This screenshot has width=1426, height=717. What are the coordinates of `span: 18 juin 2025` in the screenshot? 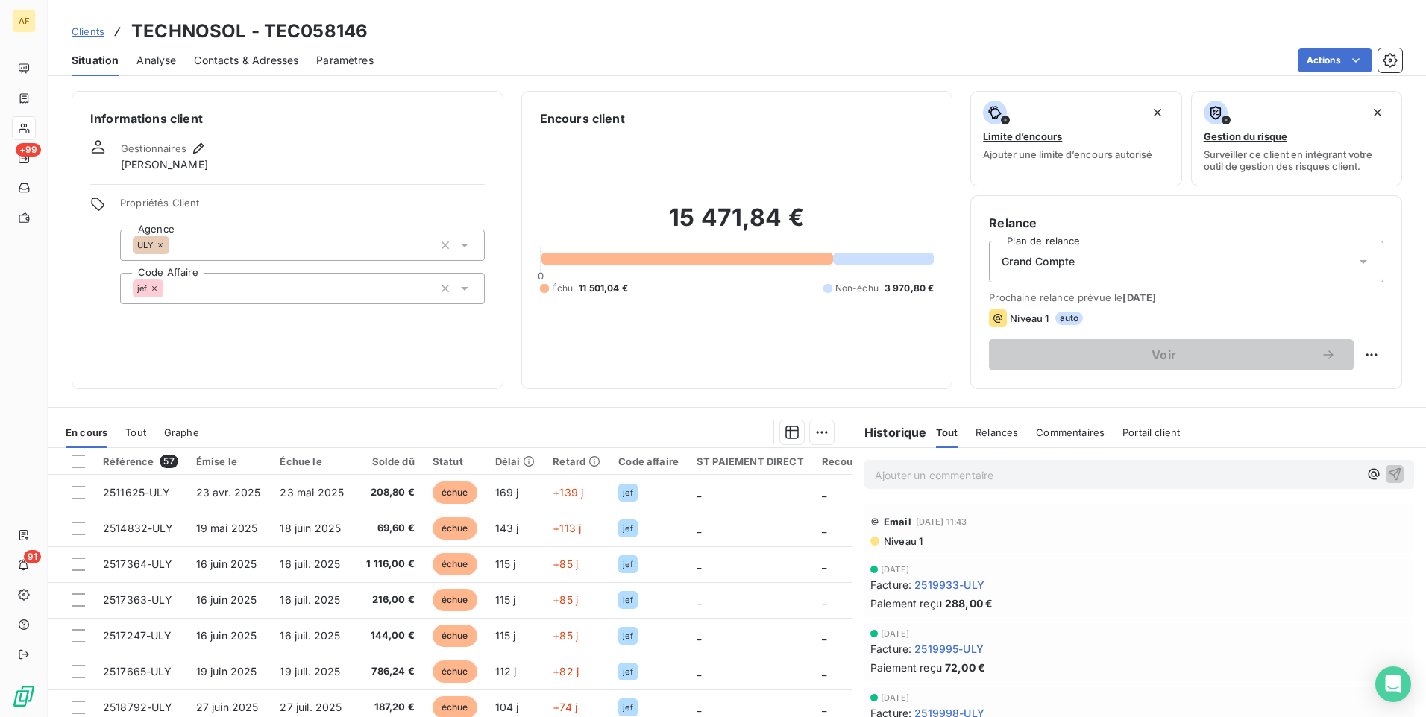 It's located at (310, 528).